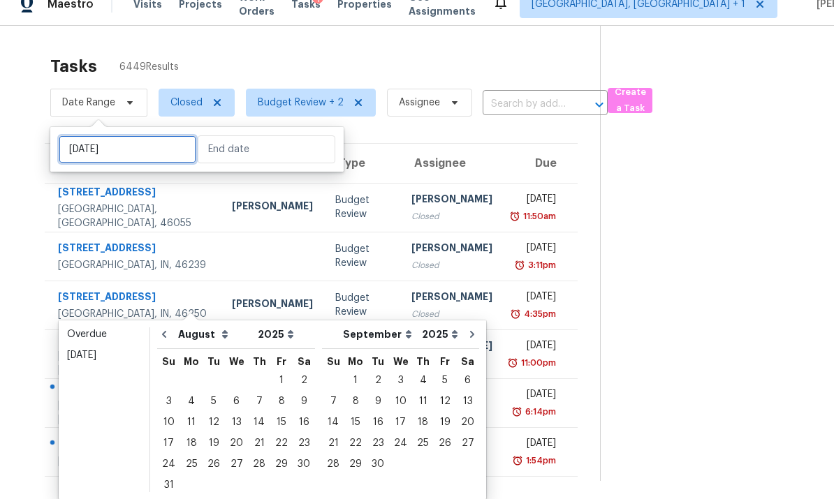 The height and width of the screenshot is (499, 834). I want to click on div: Sun Aug 10 2025, so click(168, 422).